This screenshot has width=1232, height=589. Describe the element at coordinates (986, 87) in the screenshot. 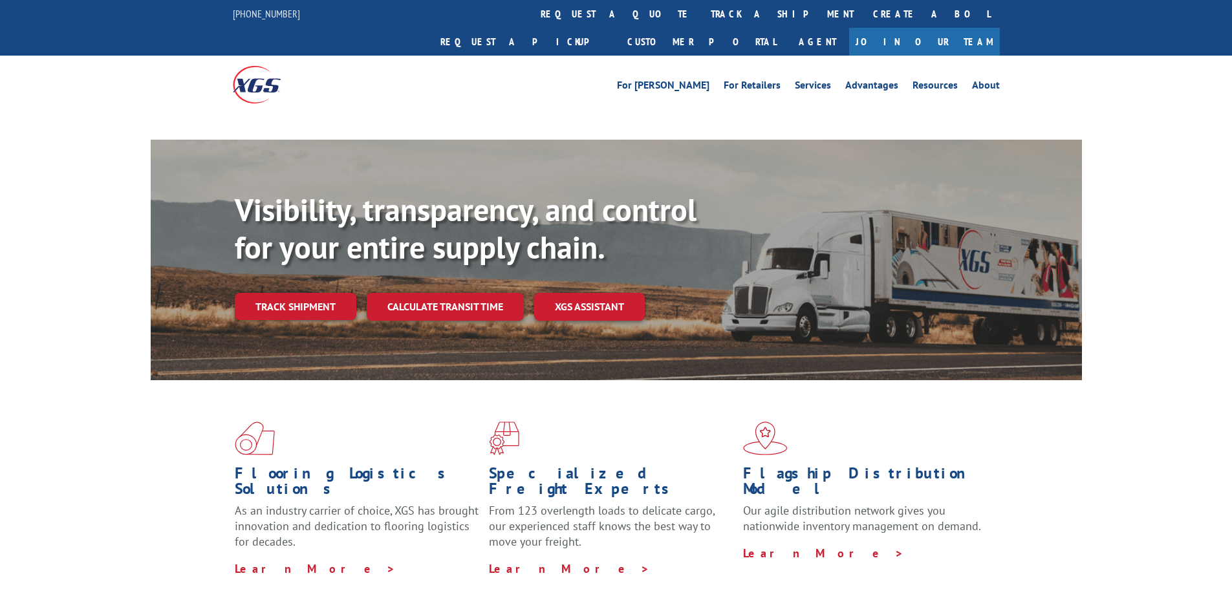

I see `a: About` at that location.